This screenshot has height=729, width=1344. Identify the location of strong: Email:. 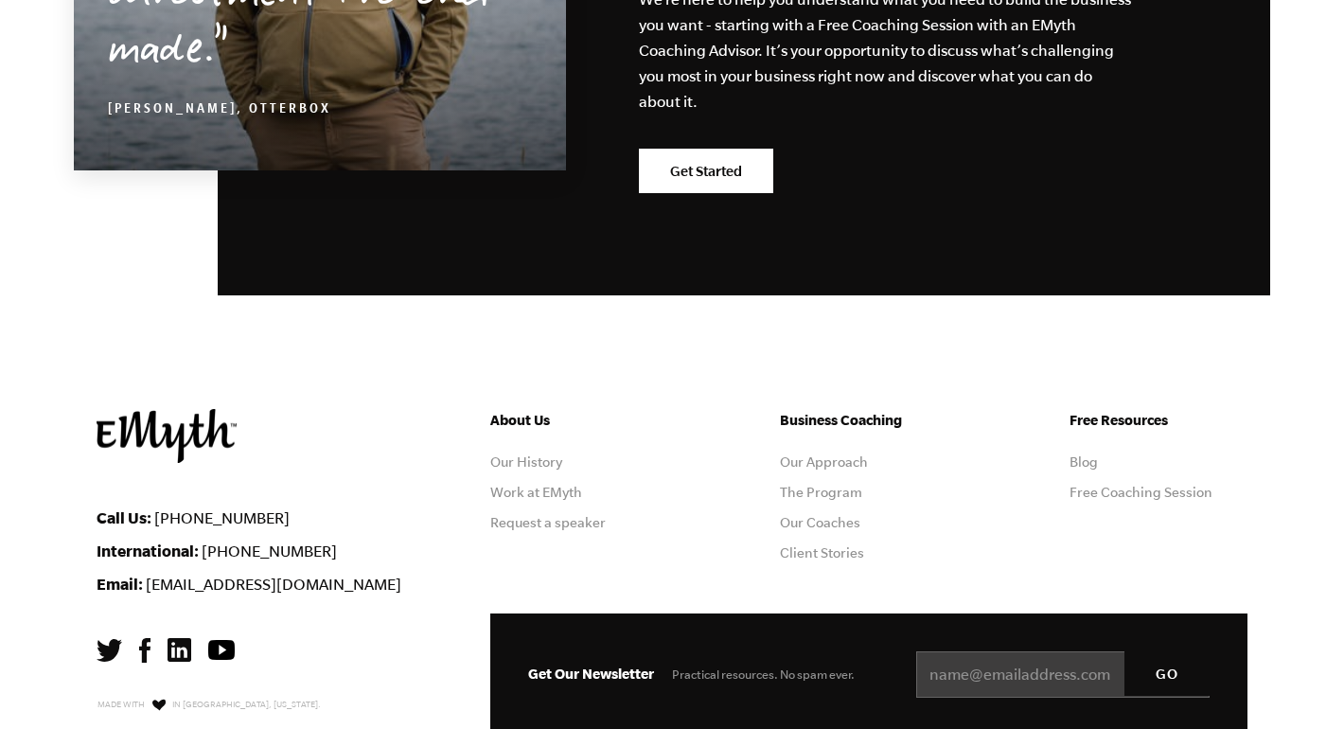
(119, 583).